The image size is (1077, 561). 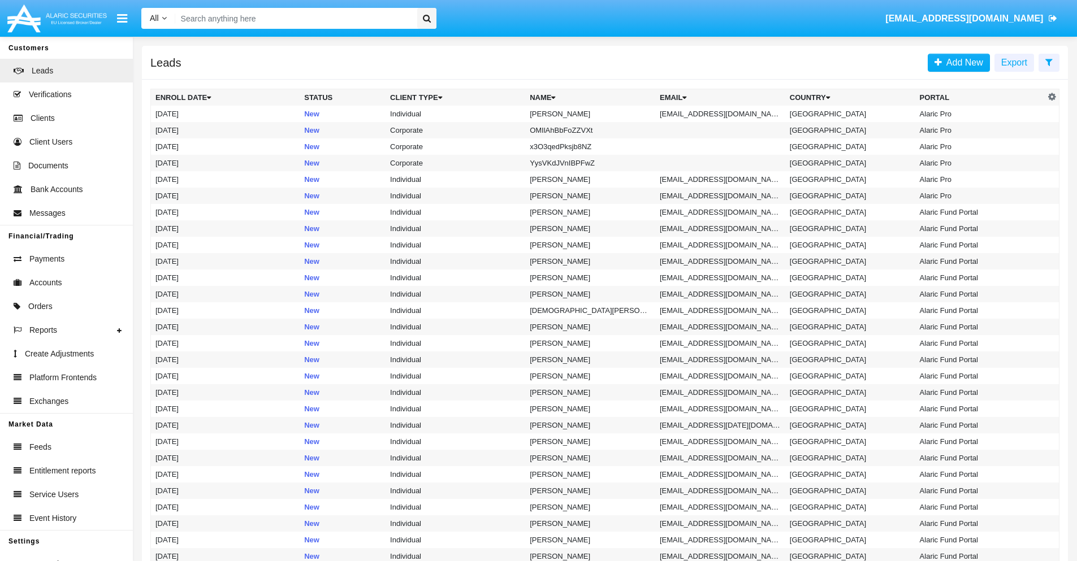 What do you see at coordinates (47, 213) in the screenshot?
I see `span: Messages` at bounding box center [47, 213].